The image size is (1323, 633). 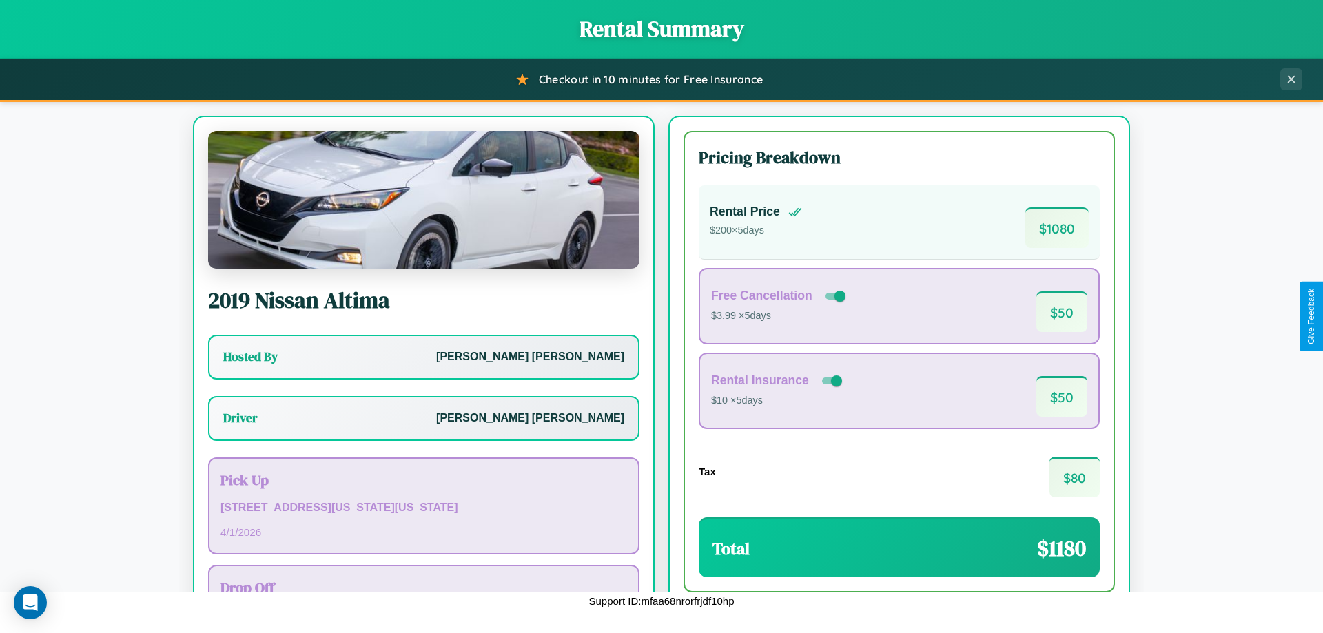 I want to click on div: Open Intercom Messenger, so click(x=30, y=603).